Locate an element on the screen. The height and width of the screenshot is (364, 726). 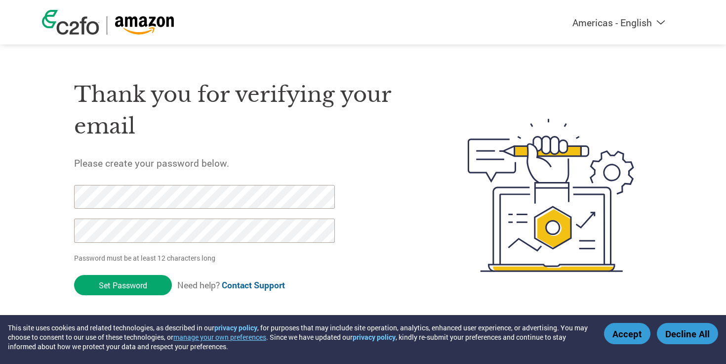
a: Contact Support is located at coordinates (253, 285).